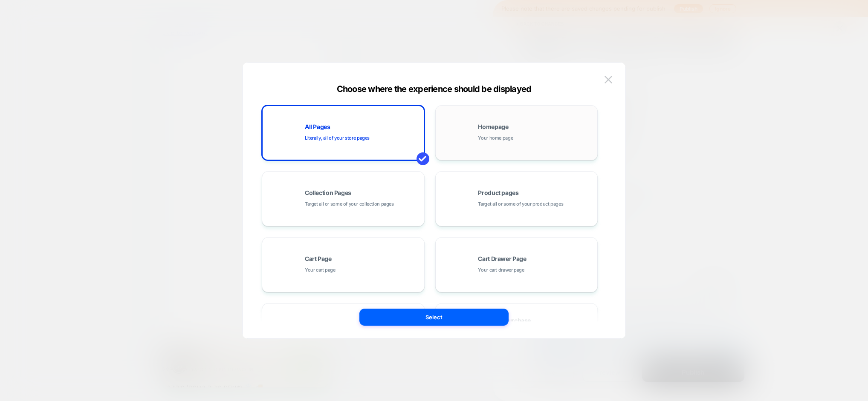 The image size is (868, 401). Describe the element at coordinates (521, 204) in the screenshot. I see `span: Target all or some of your product pages` at that location.